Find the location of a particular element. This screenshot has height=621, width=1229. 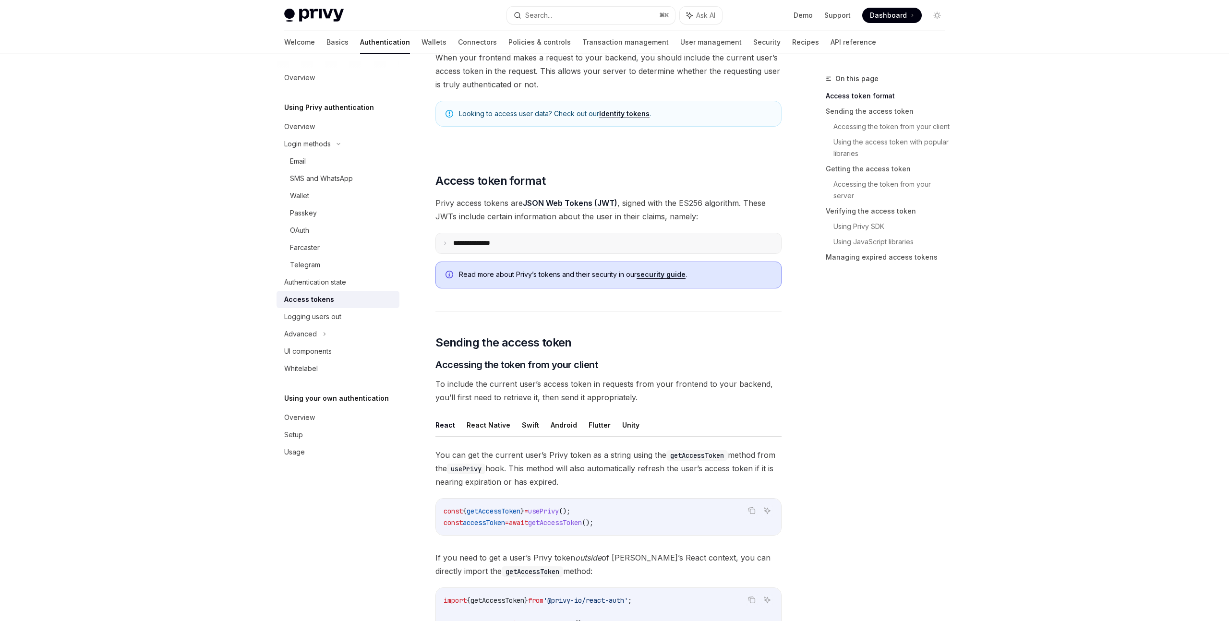

div: Whitelabel is located at coordinates (301, 369).